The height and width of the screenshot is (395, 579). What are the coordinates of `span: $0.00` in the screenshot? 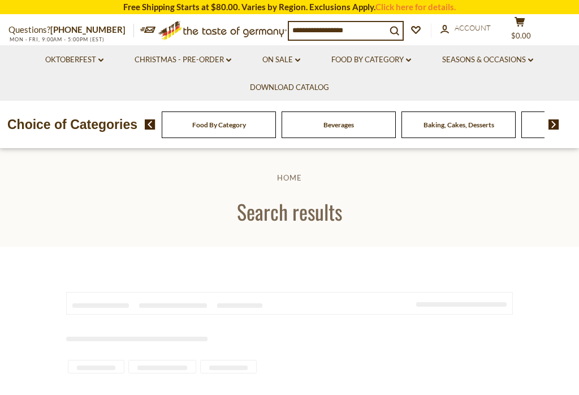 It's located at (521, 36).